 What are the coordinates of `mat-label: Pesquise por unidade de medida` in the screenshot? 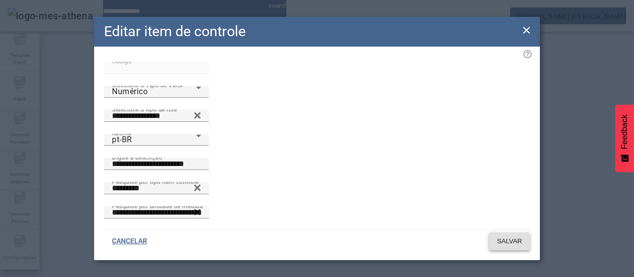 It's located at (157, 205).